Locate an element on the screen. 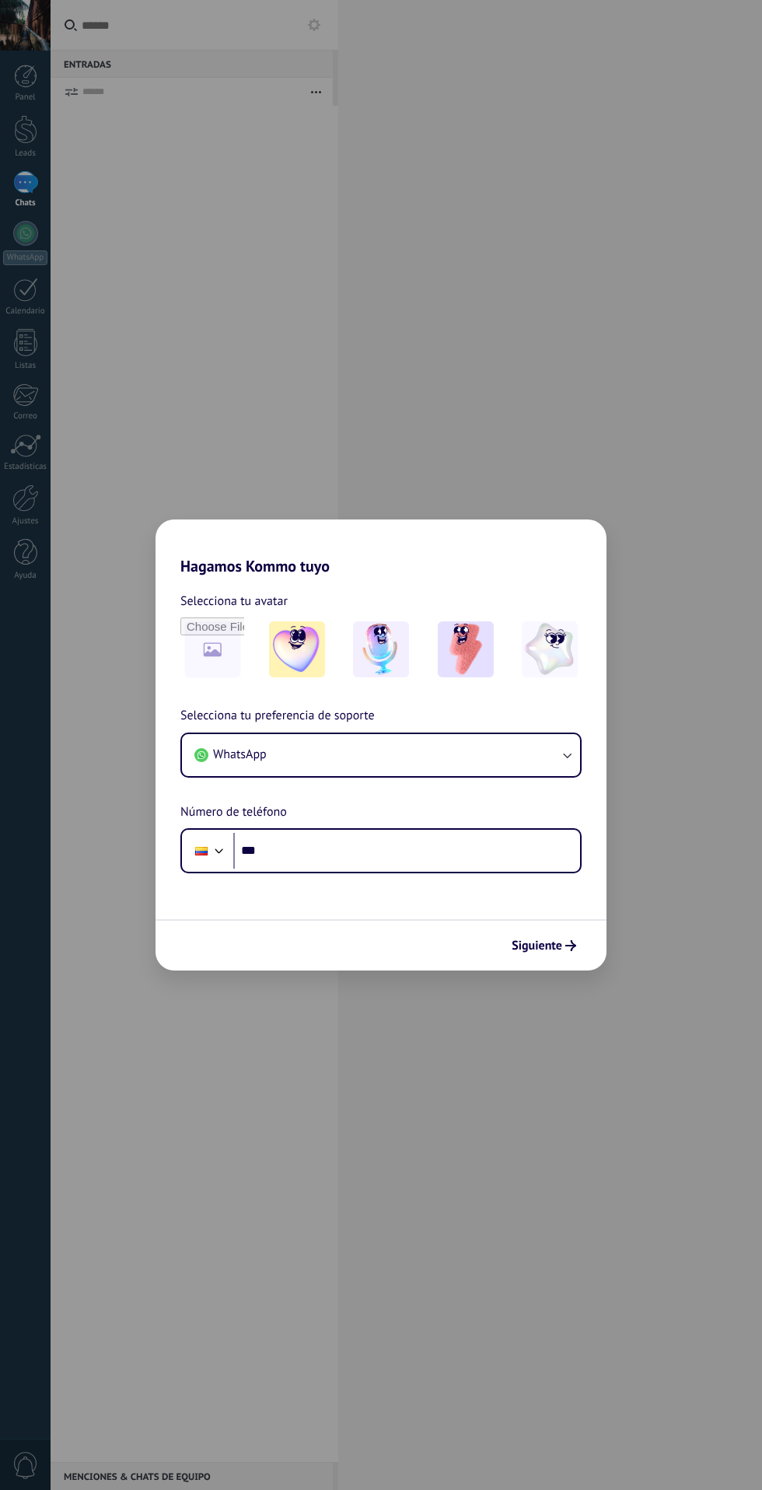 Image resolution: width=762 pixels, height=1490 pixels. img: -3.jpeg is located at coordinates (466, 649).